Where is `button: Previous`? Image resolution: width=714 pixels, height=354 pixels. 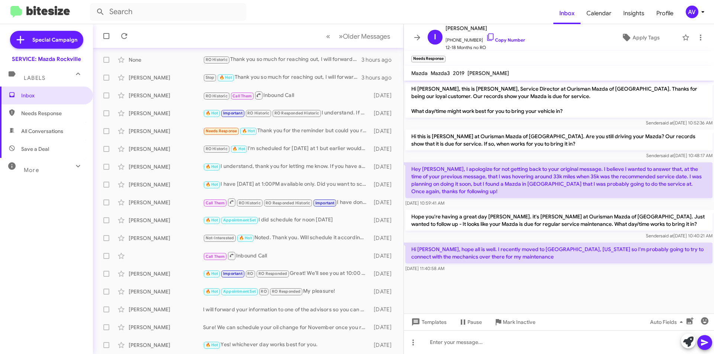
button: Previous is located at coordinates (328, 36).